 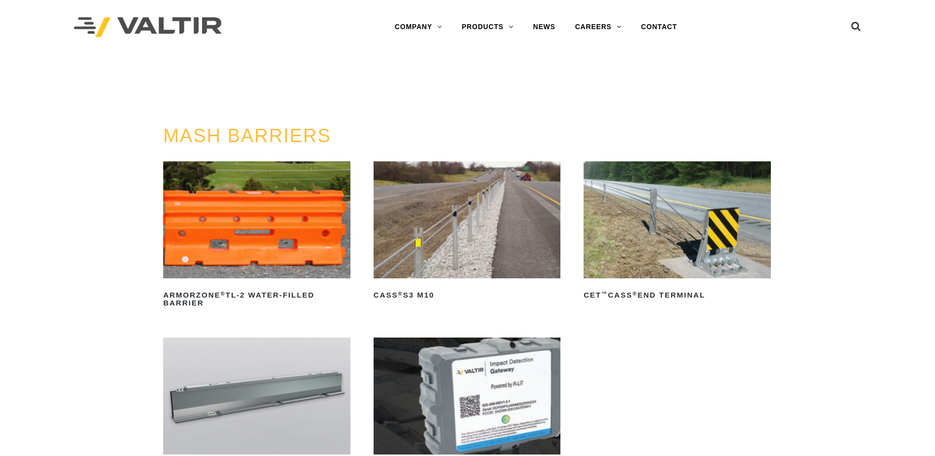 What do you see at coordinates (148, 27) in the screenshot?
I see `img: Valtir` at bounding box center [148, 27].